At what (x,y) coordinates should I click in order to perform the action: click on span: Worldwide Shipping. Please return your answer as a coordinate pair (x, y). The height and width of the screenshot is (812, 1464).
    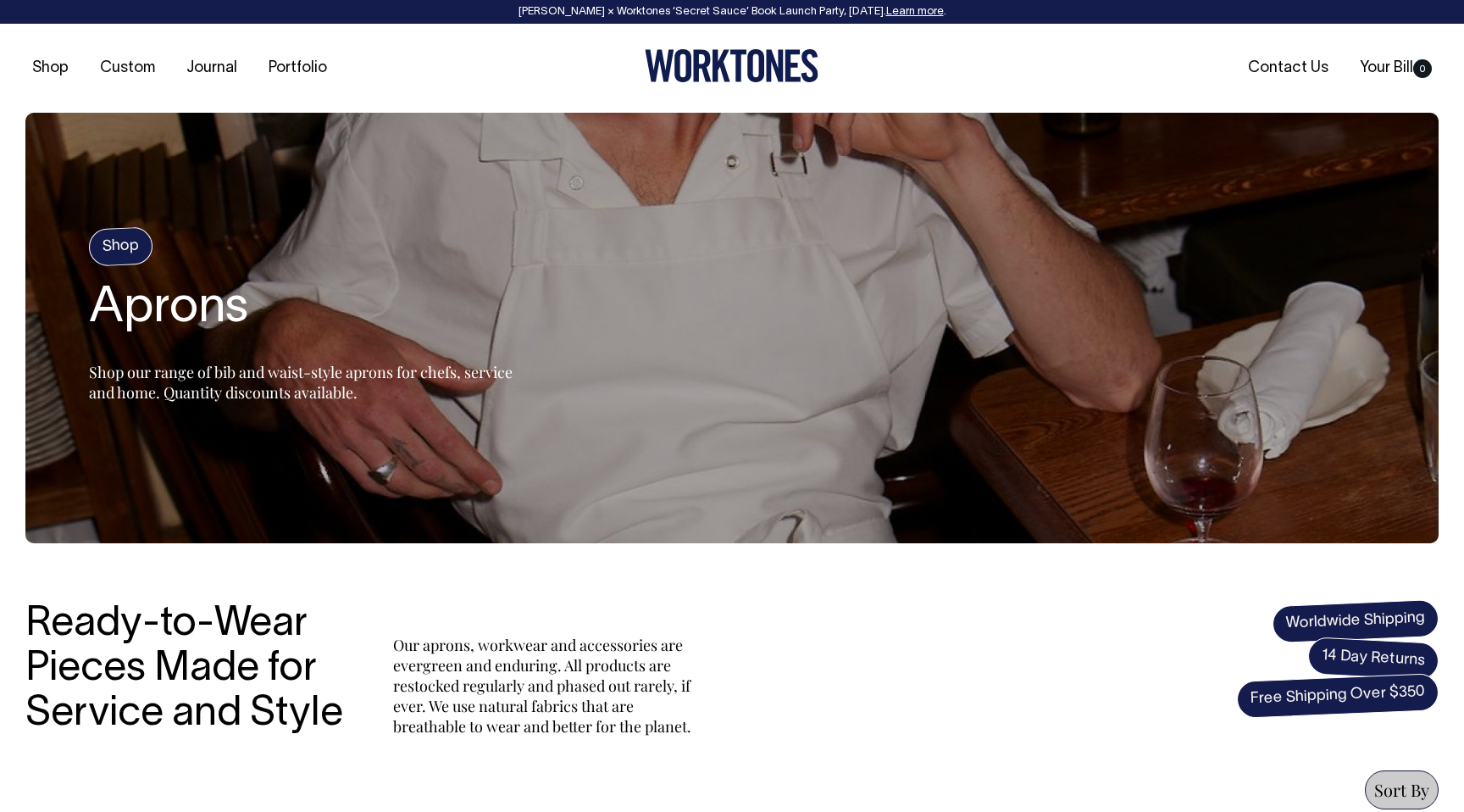
    Looking at the image, I should click on (1356, 621).